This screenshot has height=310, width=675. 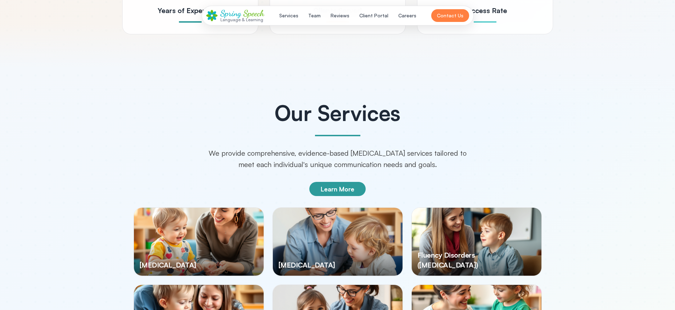 I want to click on button: Careers, so click(x=407, y=16).